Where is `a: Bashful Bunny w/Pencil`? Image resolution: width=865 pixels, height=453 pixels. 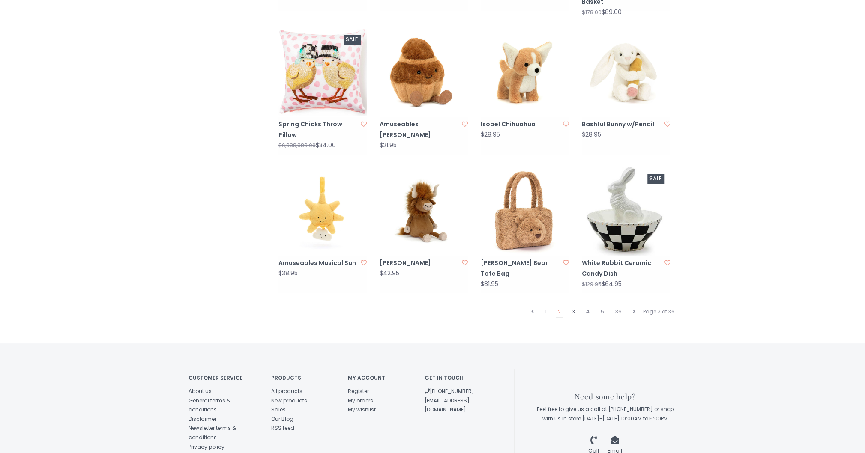 a: Bashful Bunny w/Pencil is located at coordinates (622, 124).